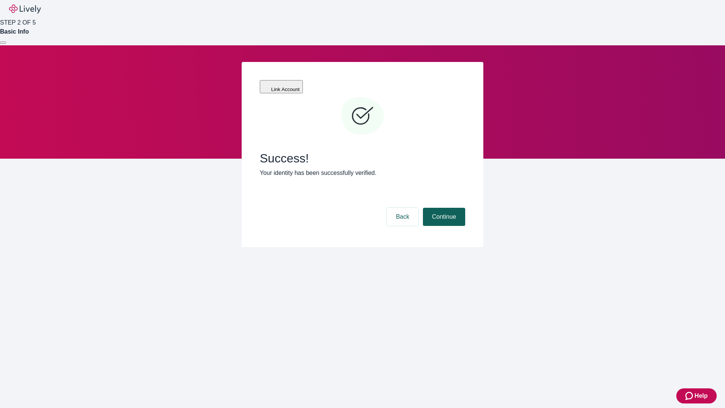 The image size is (725, 408). What do you see at coordinates (362, 158) in the screenshot?
I see `span: Success!` at bounding box center [362, 158].